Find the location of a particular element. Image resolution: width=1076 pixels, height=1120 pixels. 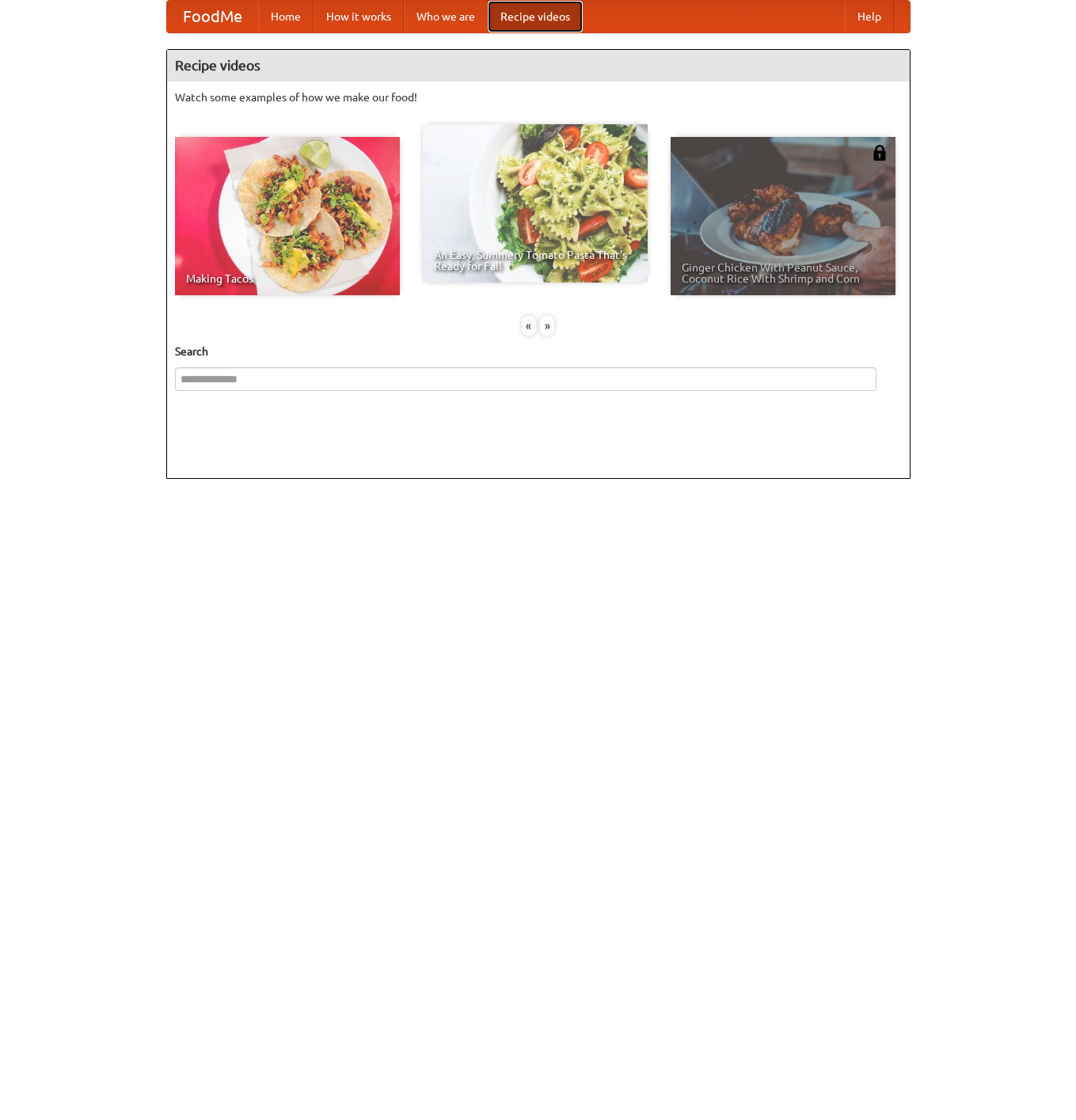

h4: Recipe videos is located at coordinates (538, 66).